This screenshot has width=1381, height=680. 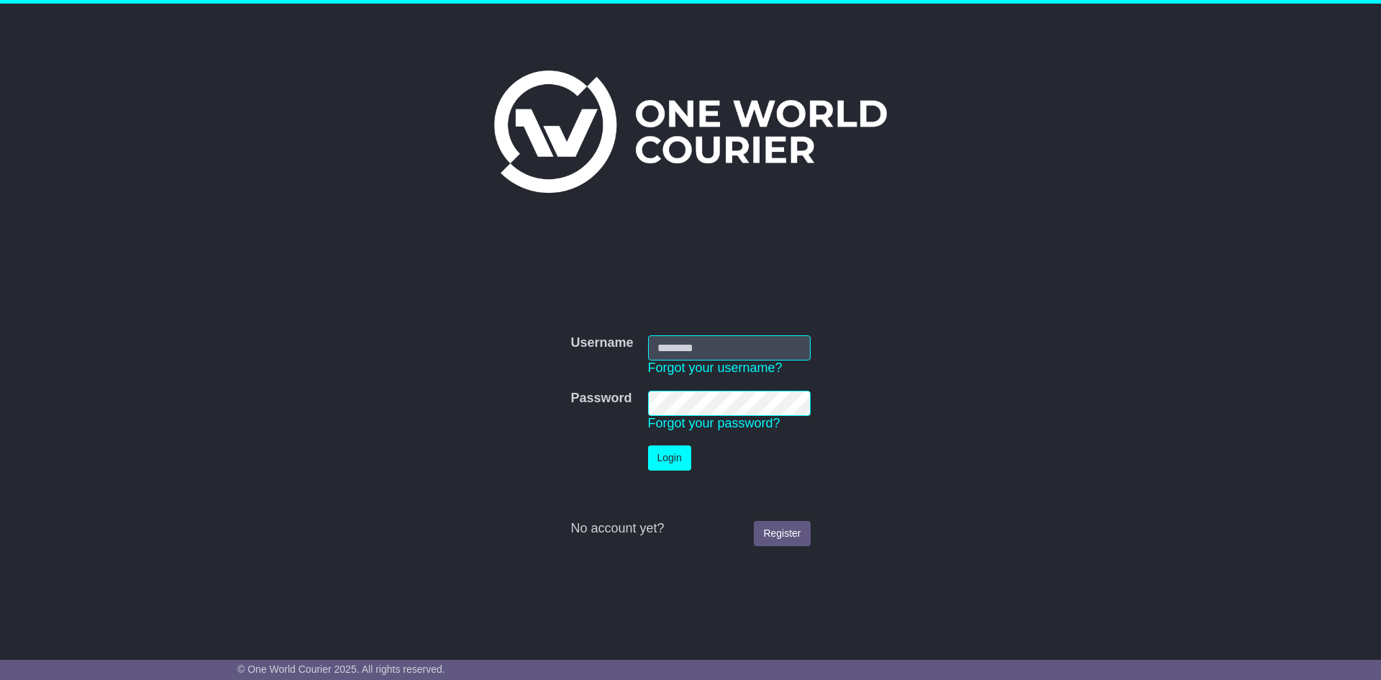 I want to click on button: Login, so click(x=670, y=458).